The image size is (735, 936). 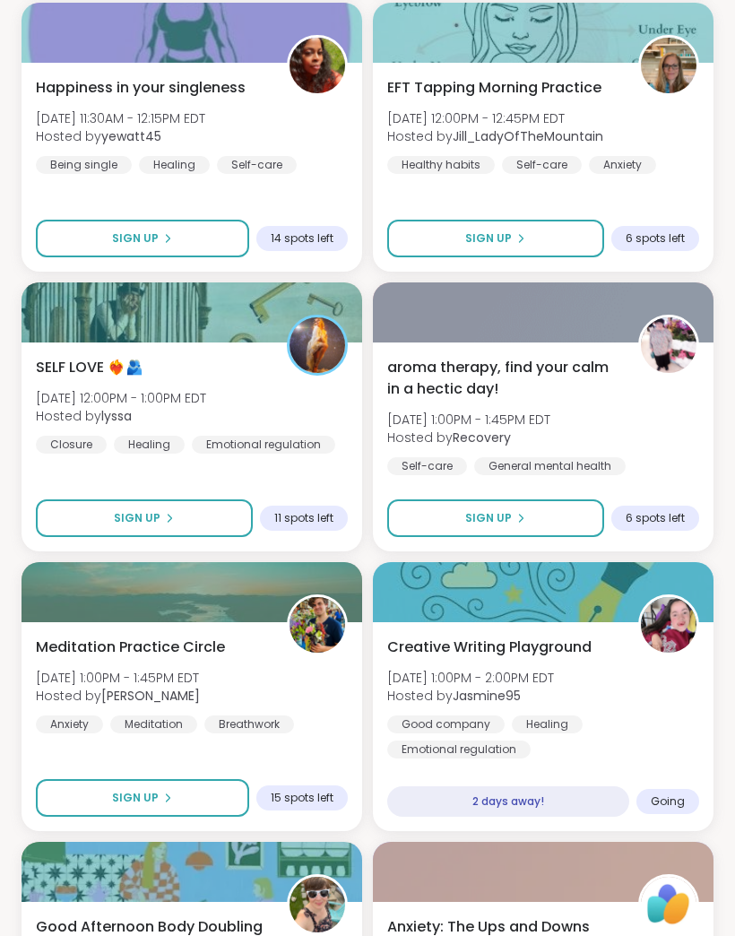 I want to click on b: yewatt45, so click(x=131, y=136).